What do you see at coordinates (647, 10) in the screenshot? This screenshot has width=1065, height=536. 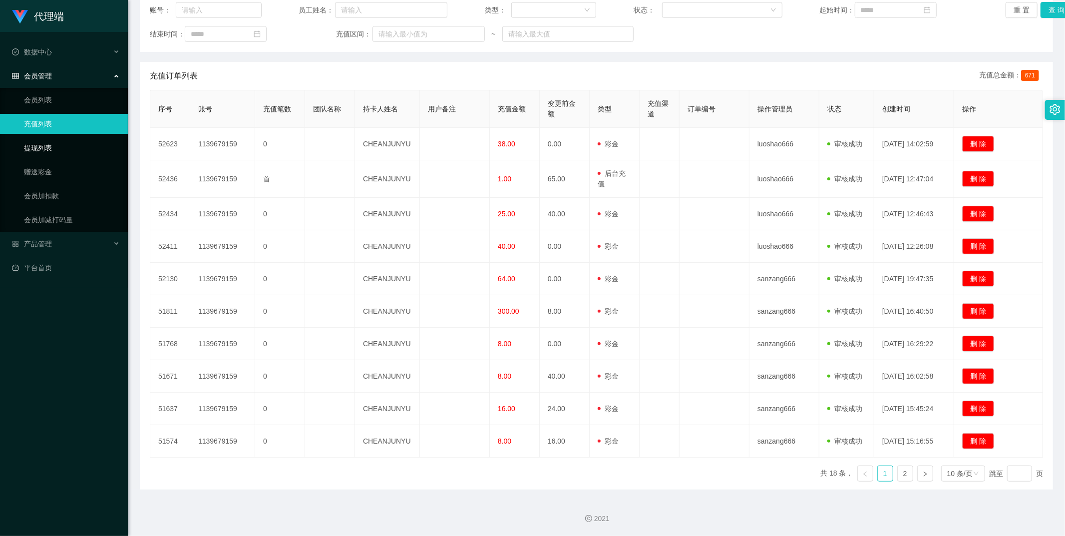 I see `span: 状态：` at bounding box center [647, 10].